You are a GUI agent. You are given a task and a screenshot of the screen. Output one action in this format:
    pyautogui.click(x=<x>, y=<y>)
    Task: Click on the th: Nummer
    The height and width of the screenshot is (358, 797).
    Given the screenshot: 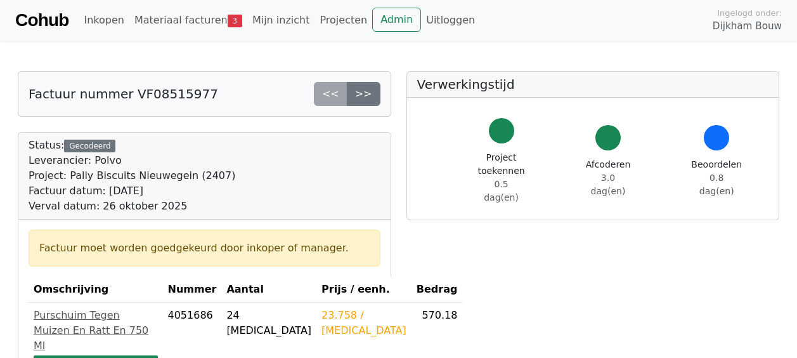 What is the action you would take?
    pyautogui.click(x=192, y=289)
    